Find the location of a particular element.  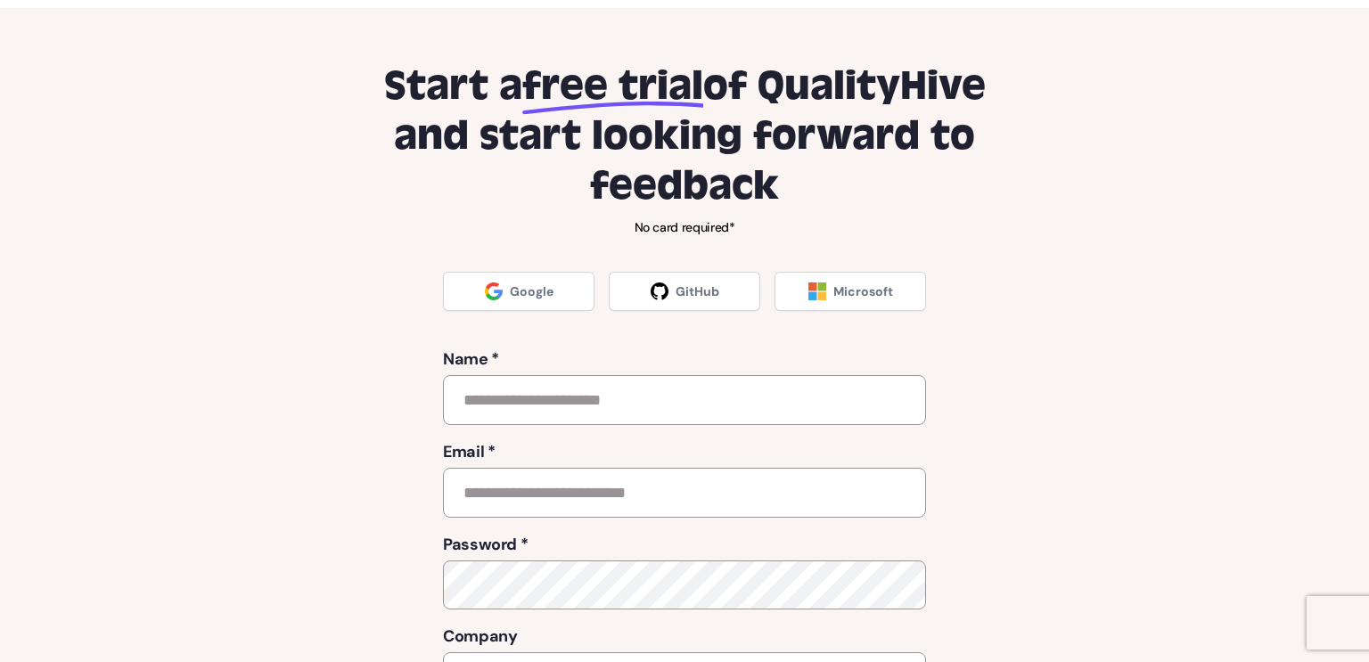

span: Microsoft is located at coordinates (863, 291).